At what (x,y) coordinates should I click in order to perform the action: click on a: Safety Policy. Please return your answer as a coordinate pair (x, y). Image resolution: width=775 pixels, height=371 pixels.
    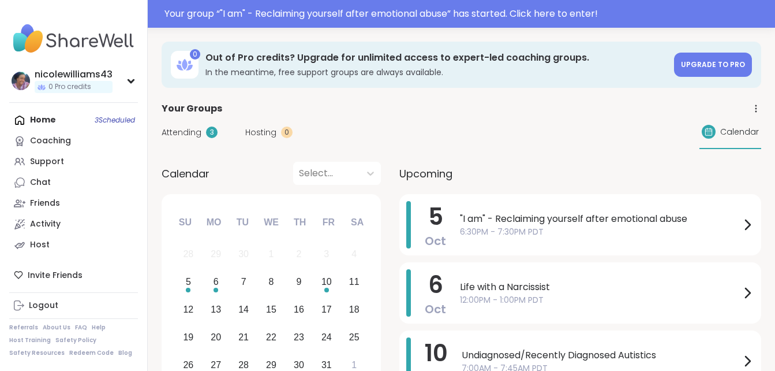
    Looking at the image, I should click on (76, 340).